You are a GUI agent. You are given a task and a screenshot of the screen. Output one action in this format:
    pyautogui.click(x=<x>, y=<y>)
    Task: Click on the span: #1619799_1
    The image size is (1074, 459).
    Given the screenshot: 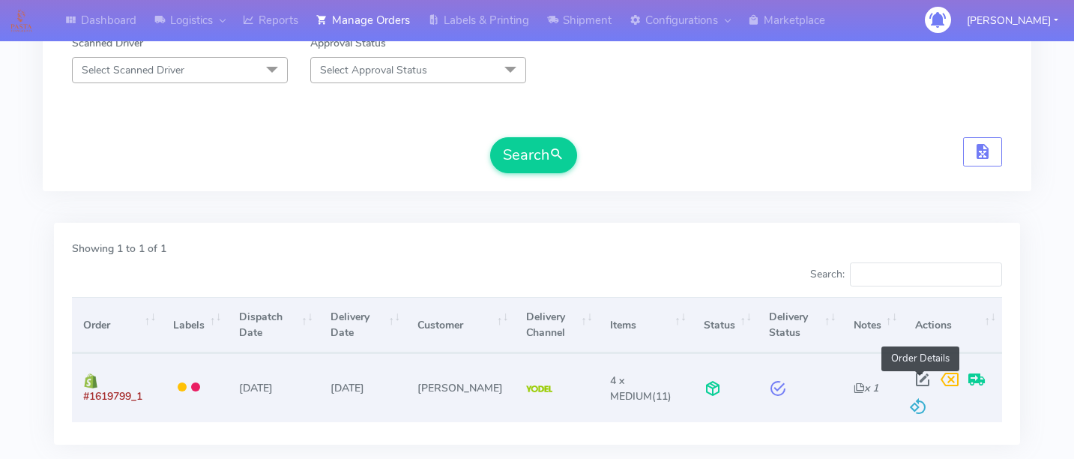 What is the action you would take?
    pyautogui.click(x=112, y=396)
    